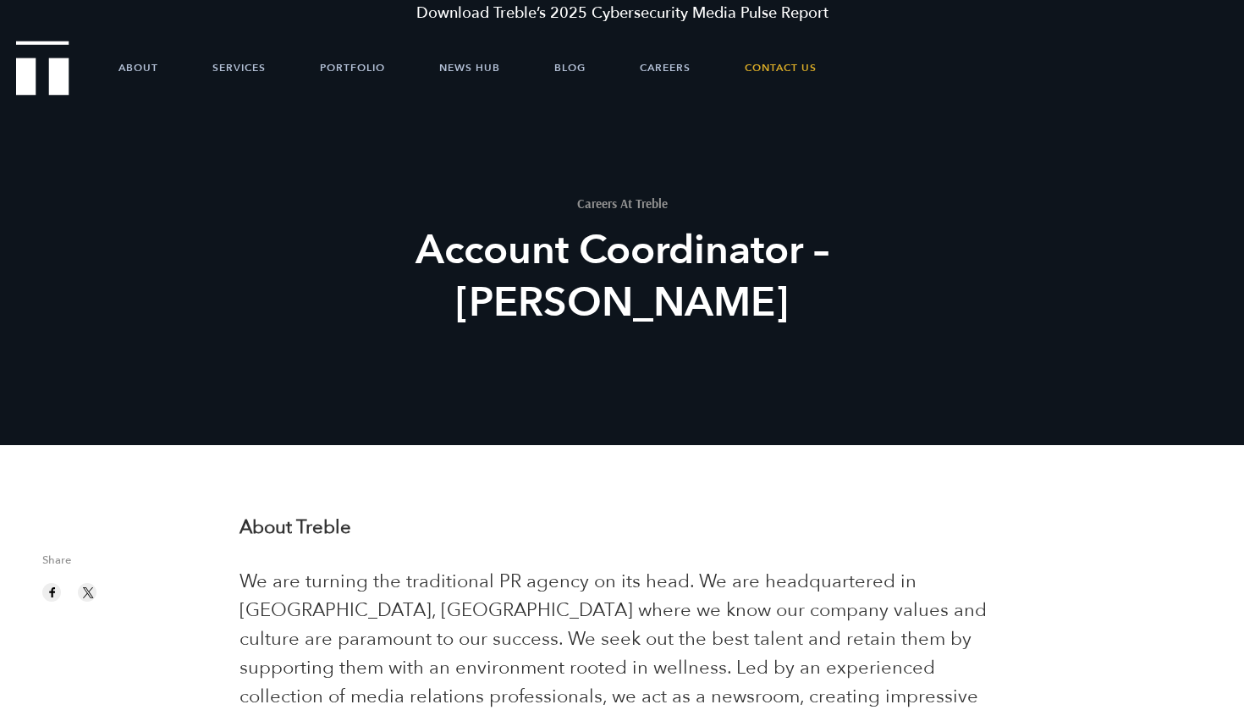 The width and height of the screenshot is (1244, 710). Describe the element at coordinates (570, 68) in the screenshot. I see `a: Blog` at that location.